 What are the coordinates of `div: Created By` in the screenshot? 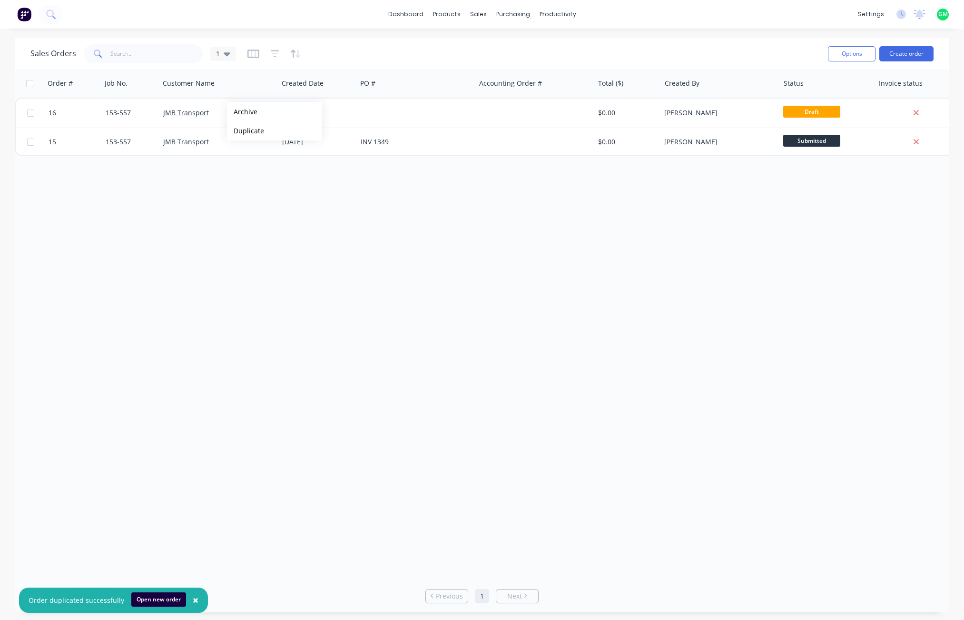 It's located at (682, 83).